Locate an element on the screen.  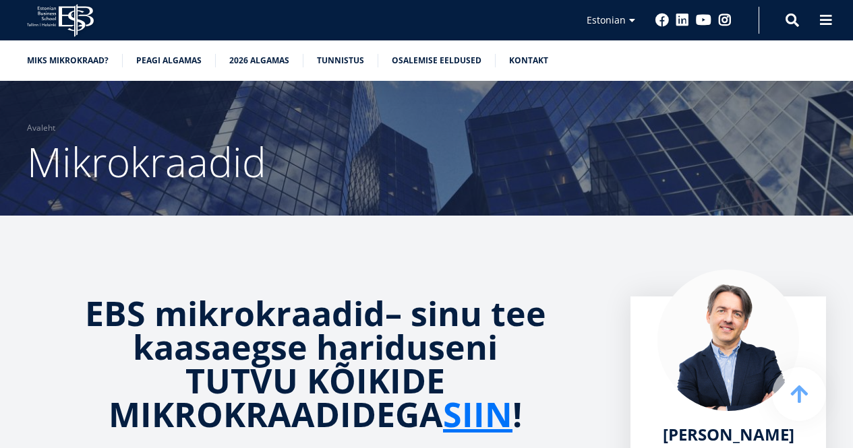
a: Osalemise eeldused is located at coordinates (436, 61).